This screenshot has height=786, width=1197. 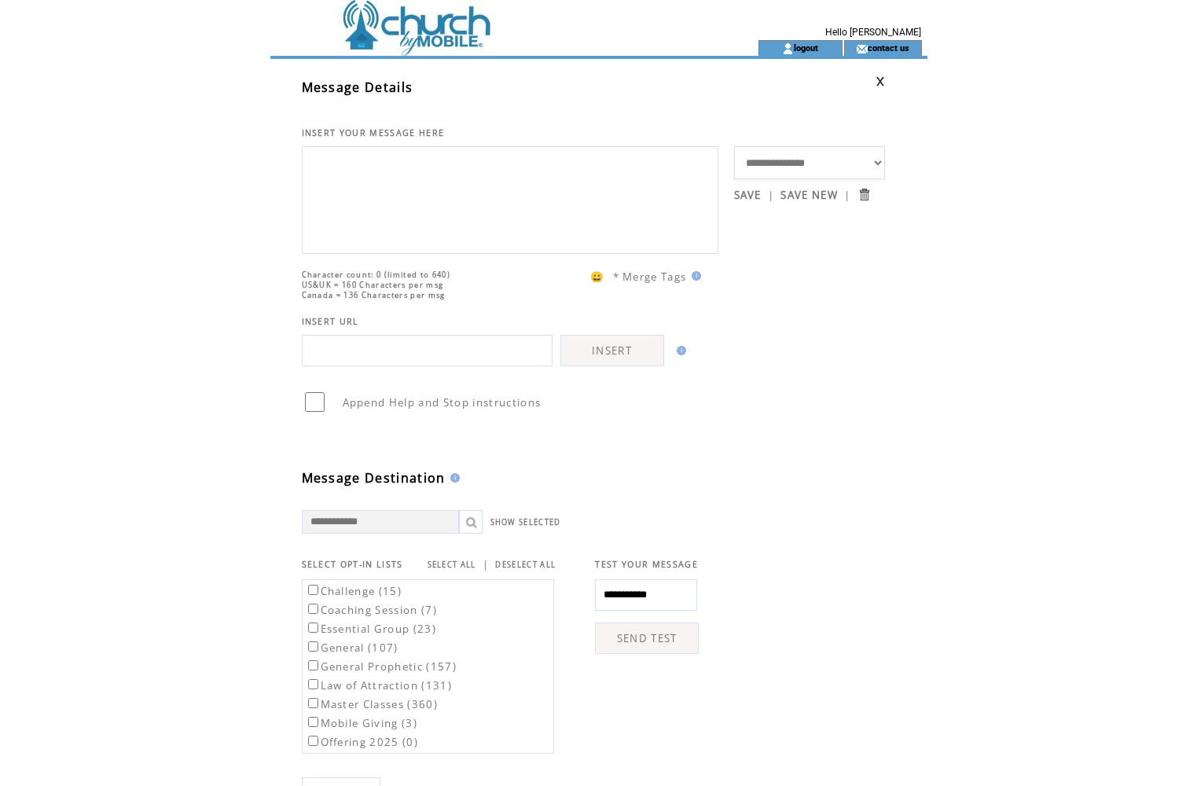 I want to click on input: Mobile Giving (3), so click(x=313, y=721).